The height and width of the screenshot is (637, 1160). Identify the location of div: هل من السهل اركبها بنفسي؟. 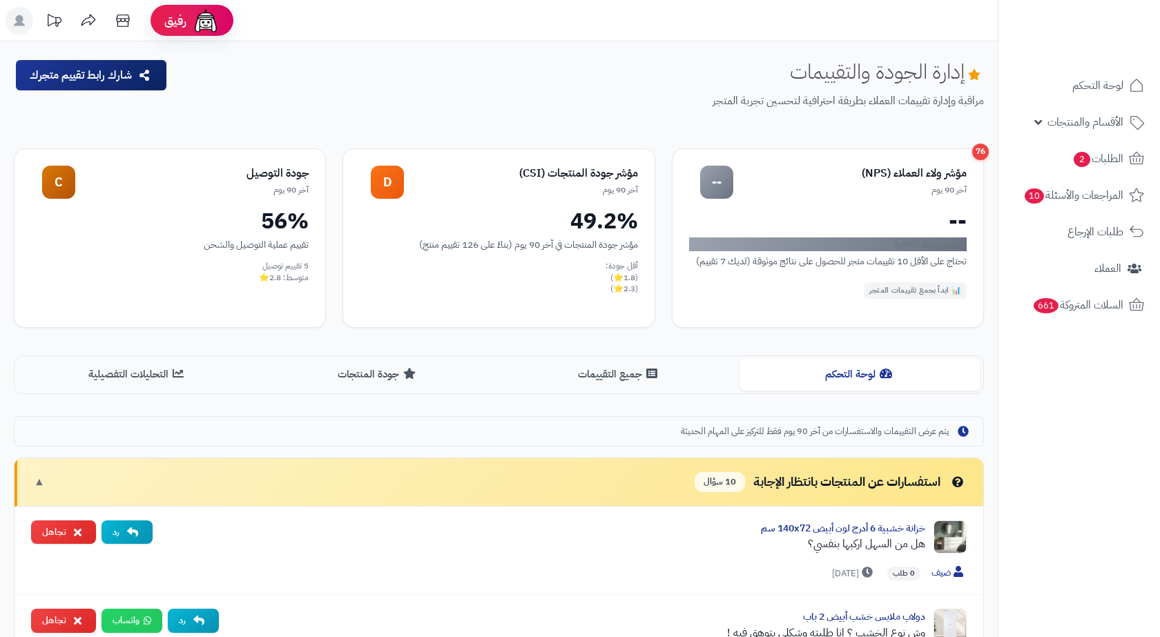
(544, 544).